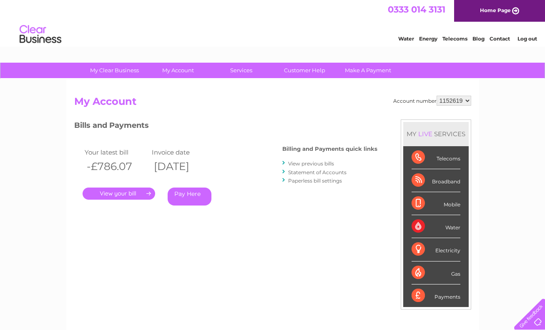 The height and width of the screenshot is (330, 545). I want to click on div: Payments, so click(436, 295).